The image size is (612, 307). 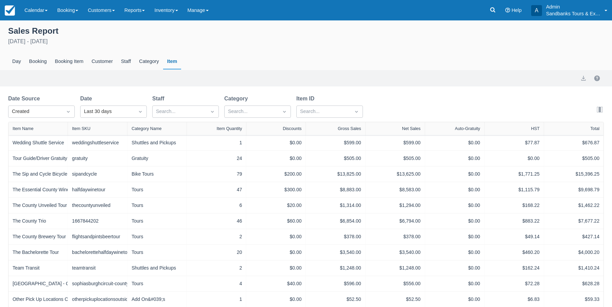 I want to click on div: Item, so click(x=172, y=62).